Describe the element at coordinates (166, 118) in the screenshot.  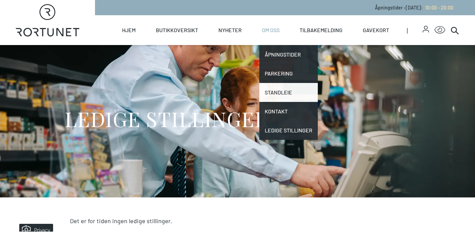
I see `h1: LEDIGE STILLINGER` at that location.